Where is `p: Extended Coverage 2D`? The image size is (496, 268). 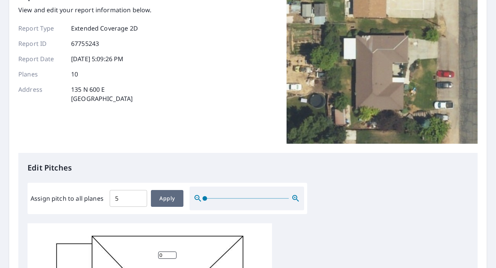
p: Extended Coverage 2D is located at coordinates (104, 28).